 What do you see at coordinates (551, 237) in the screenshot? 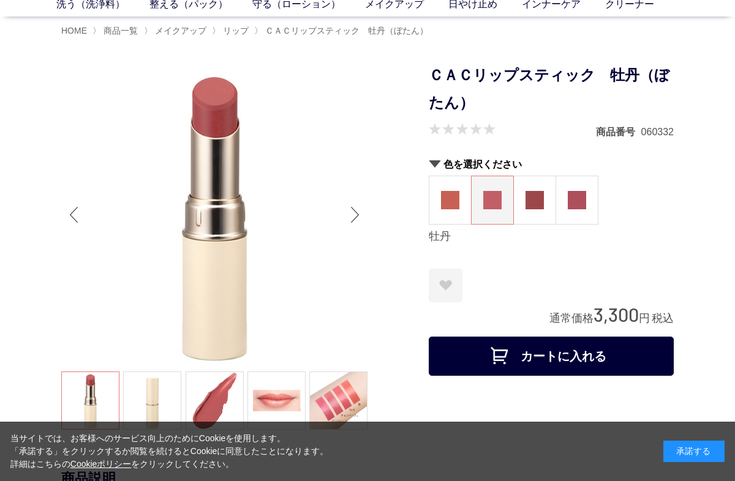
I see `div: 牡丹` at bounding box center [551, 237].